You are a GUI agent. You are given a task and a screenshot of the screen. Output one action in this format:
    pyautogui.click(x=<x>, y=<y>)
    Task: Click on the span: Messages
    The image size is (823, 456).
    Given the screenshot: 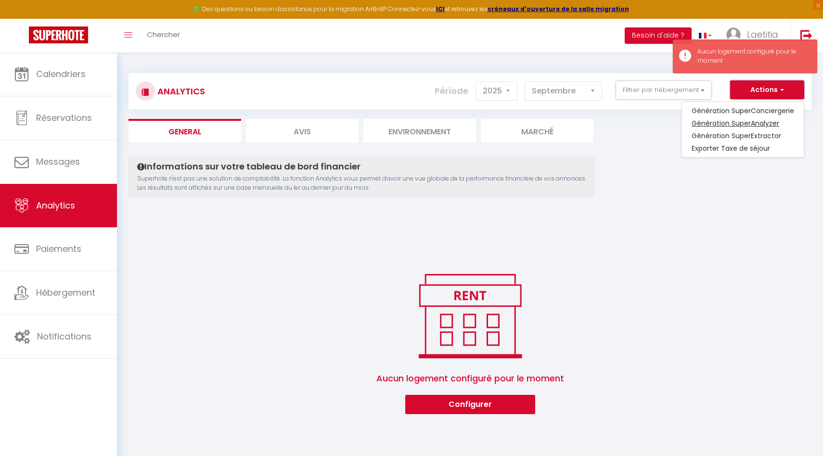 What is the action you would take?
    pyautogui.click(x=58, y=161)
    